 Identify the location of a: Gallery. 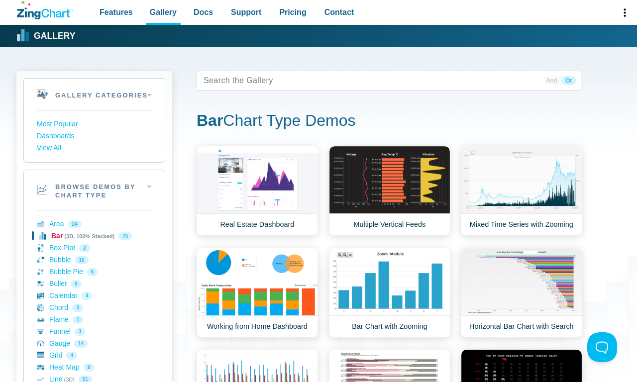
(46, 36).